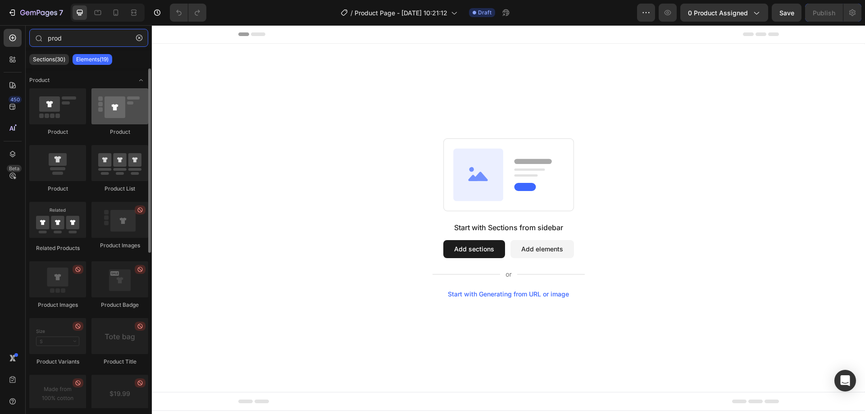 Image resolution: width=865 pixels, height=414 pixels. I want to click on div: Product Title, so click(120, 362).